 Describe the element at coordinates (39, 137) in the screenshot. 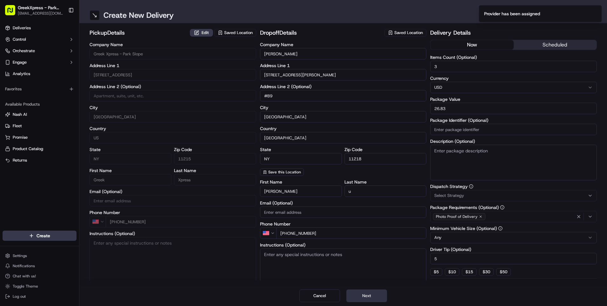

I see `a: Promise` at that location.